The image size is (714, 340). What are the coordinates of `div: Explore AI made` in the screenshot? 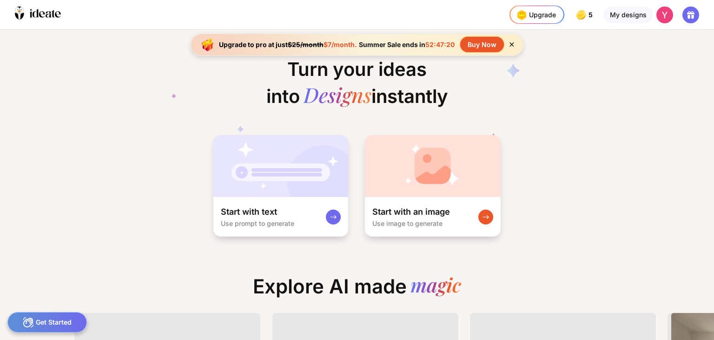 It's located at (357, 290).